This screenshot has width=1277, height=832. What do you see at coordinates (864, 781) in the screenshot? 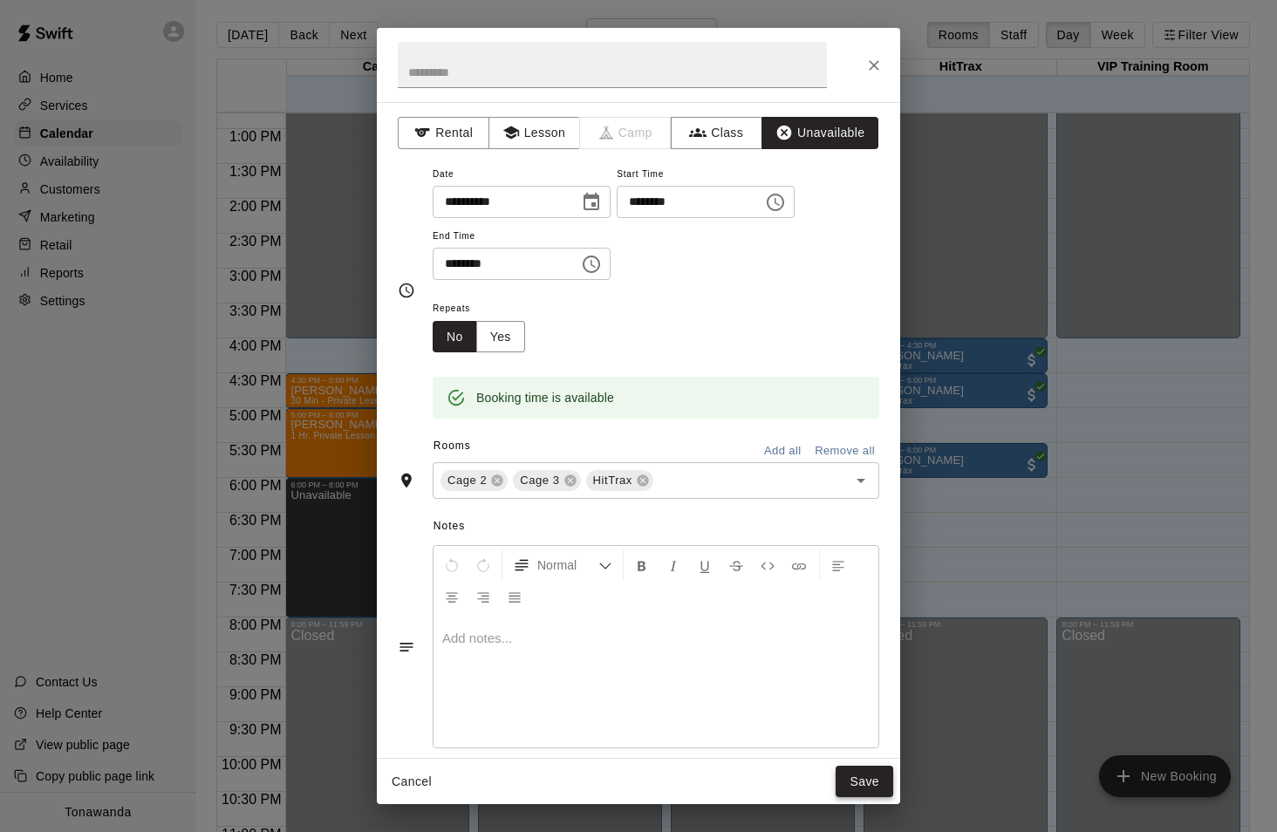
I see `button: Save` at bounding box center [864, 781].